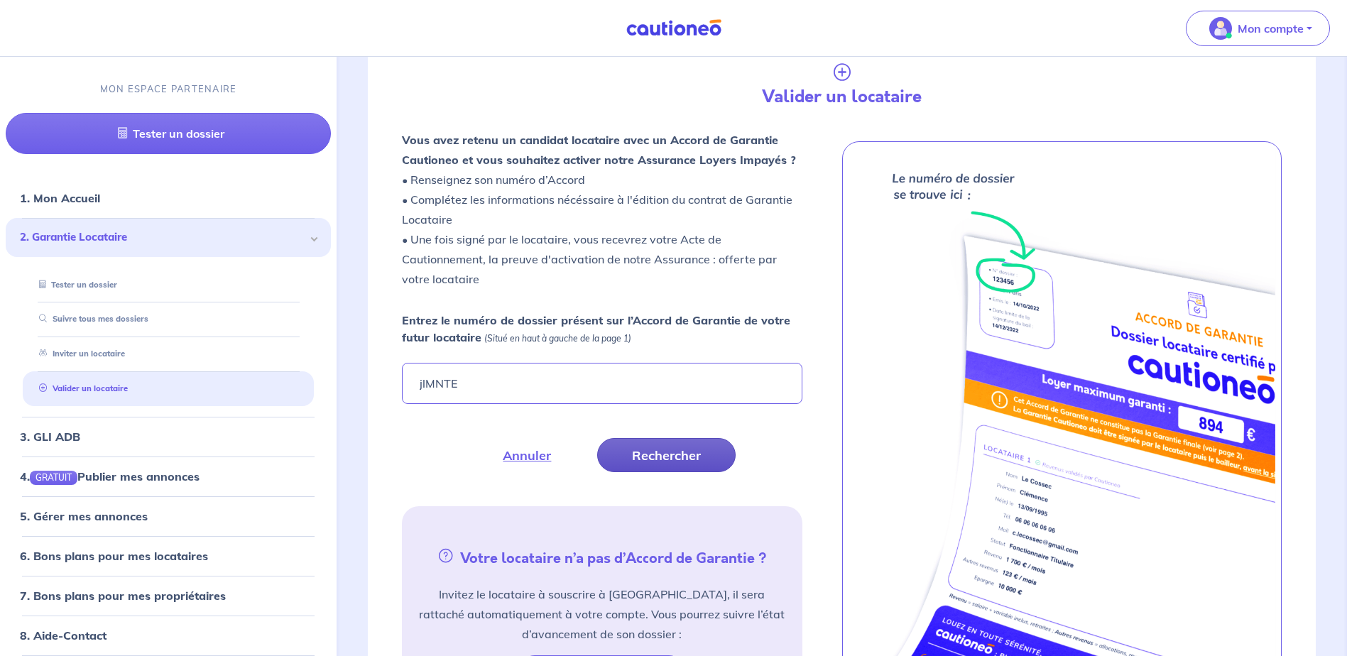 This screenshot has width=1347, height=656. What do you see at coordinates (60, 199) in the screenshot?
I see `a: 1. Mon Accueil` at bounding box center [60, 199].